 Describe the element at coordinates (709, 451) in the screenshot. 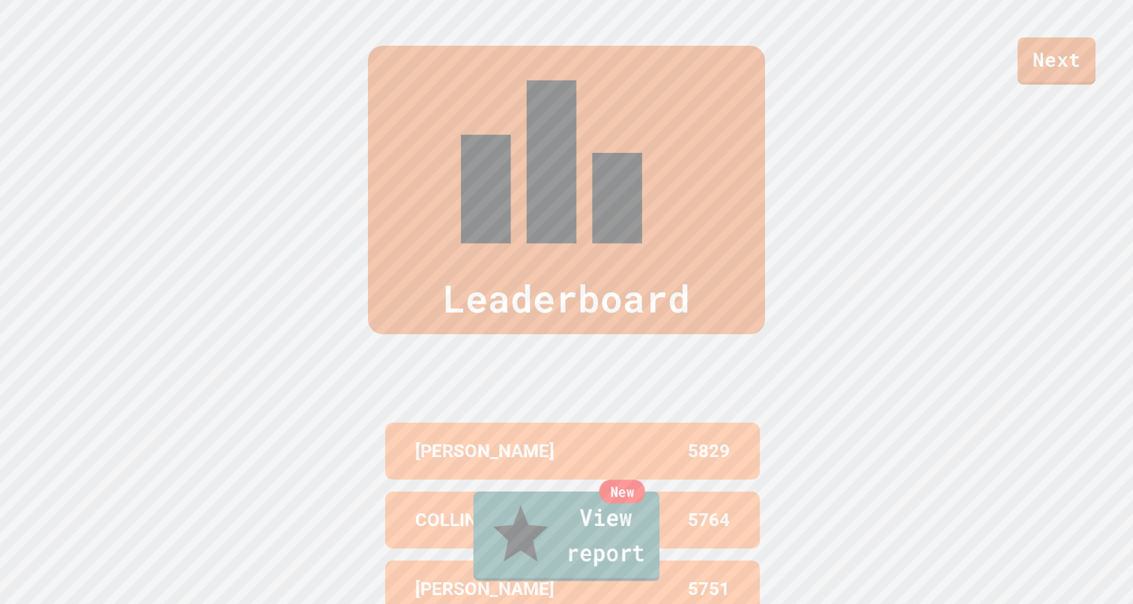

I see `p: 5829` at that location.